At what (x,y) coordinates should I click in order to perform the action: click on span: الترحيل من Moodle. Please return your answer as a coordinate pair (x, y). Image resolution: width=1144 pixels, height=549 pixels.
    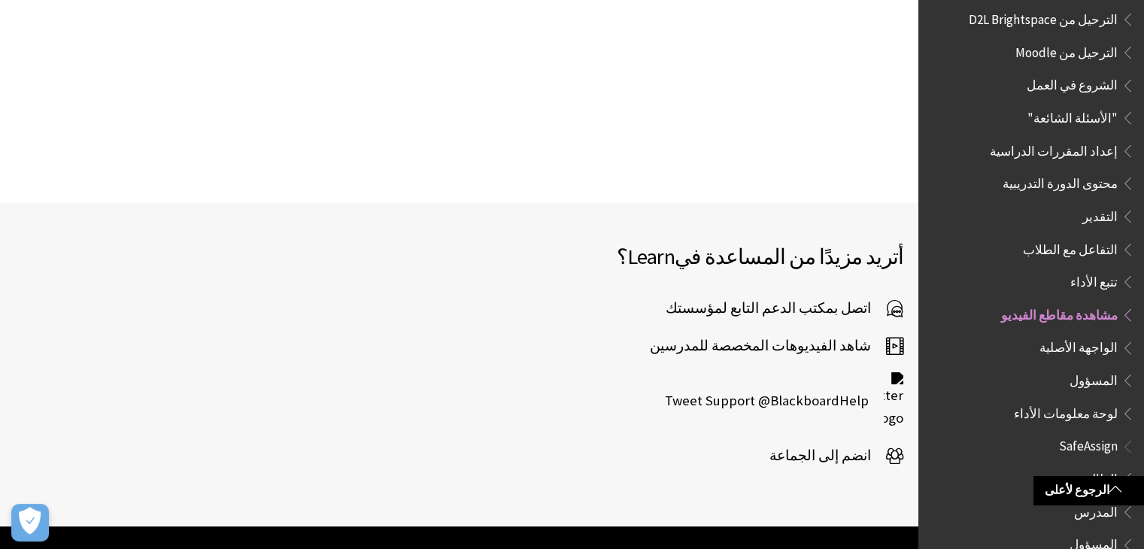
    Looking at the image, I should click on (1067, 50).